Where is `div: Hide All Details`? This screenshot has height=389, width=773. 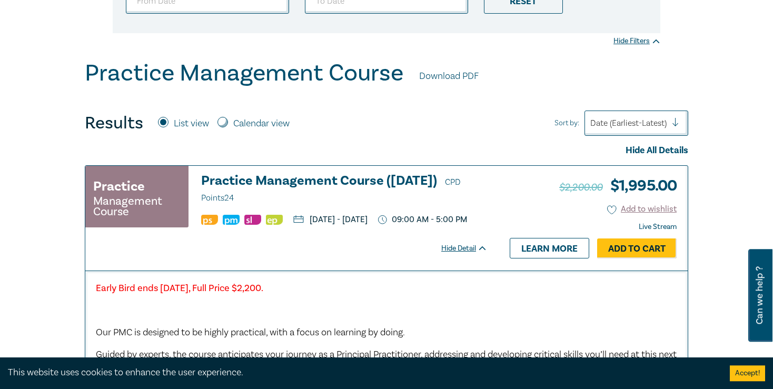 div: Hide All Details is located at coordinates (387, 151).